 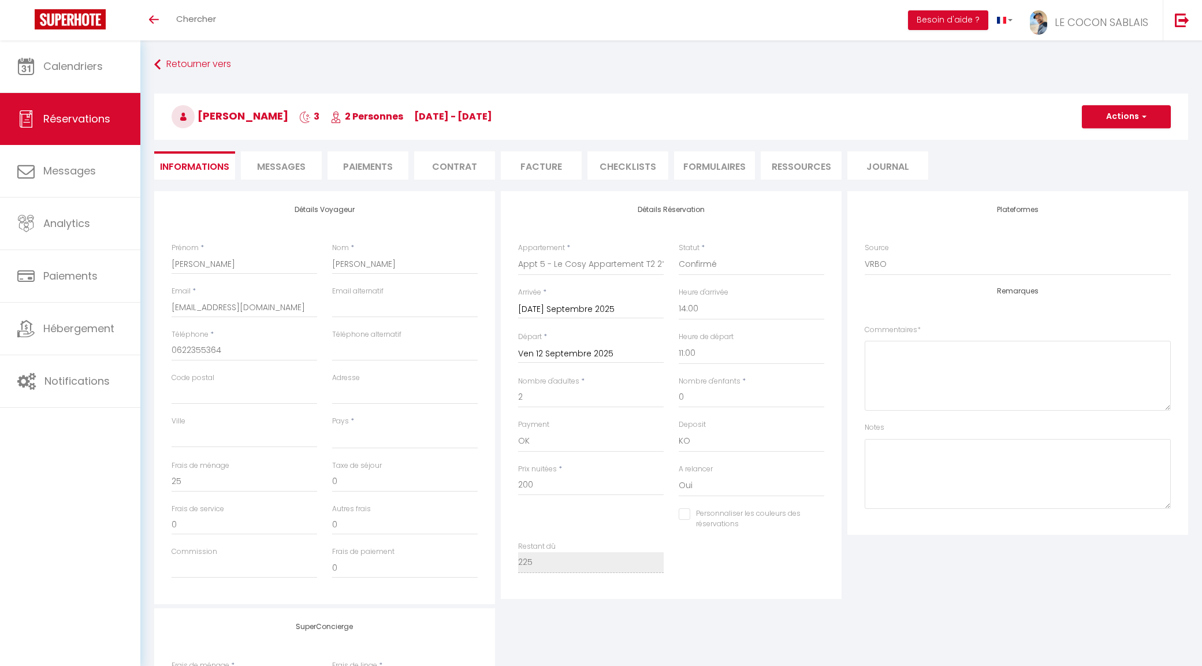 I want to click on span: Paiements, so click(x=70, y=276).